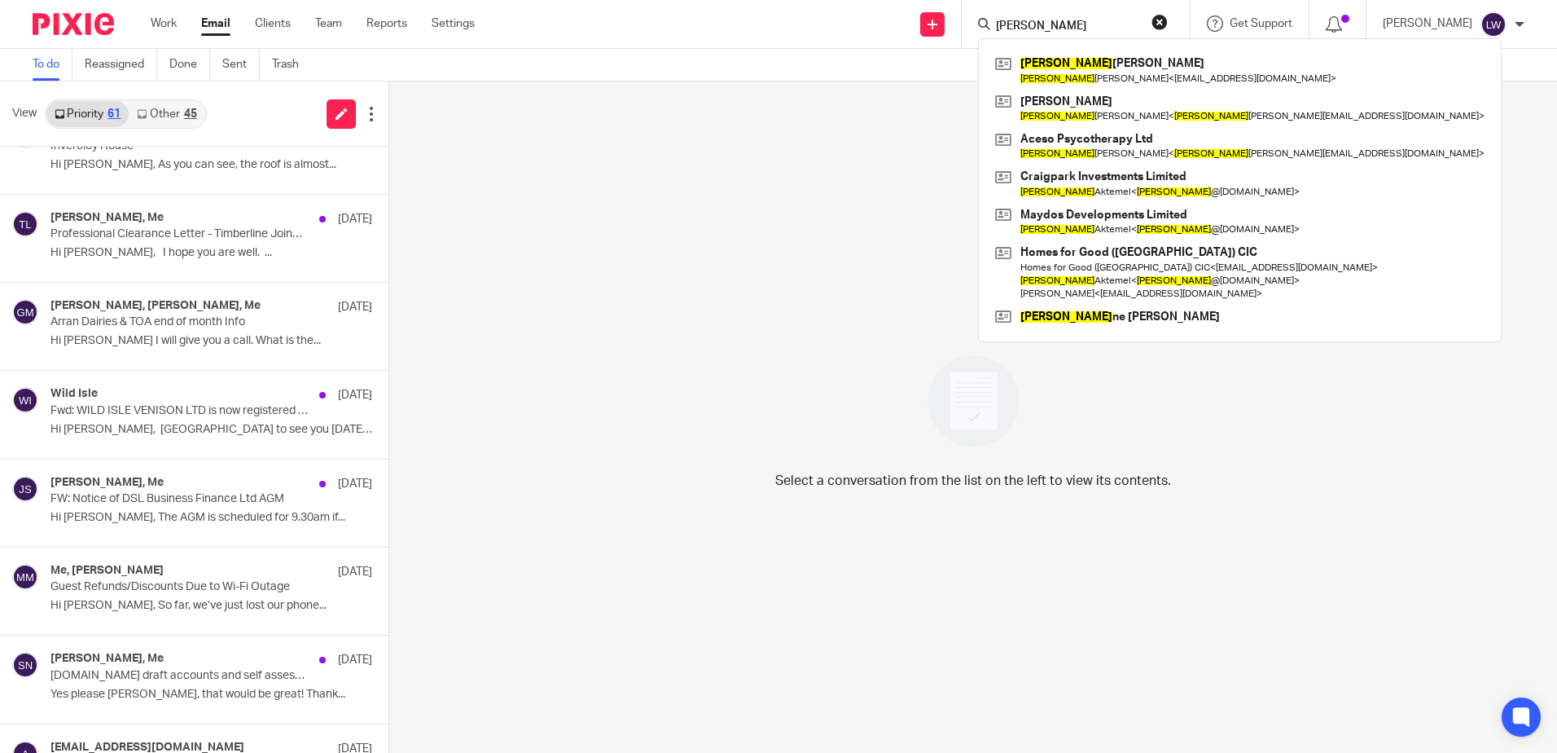 The width and height of the screenshot is (1557, 753). I want to click on p: Arran Dairies & TOA end of month Info, so click(179, 322).